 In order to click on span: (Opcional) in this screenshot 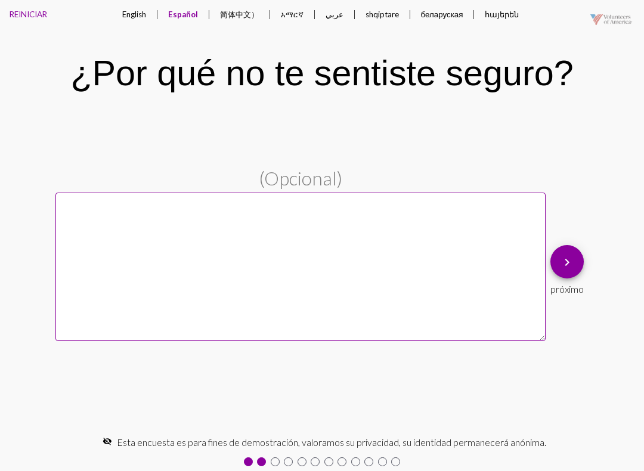, I will do `click(301, 178)`.